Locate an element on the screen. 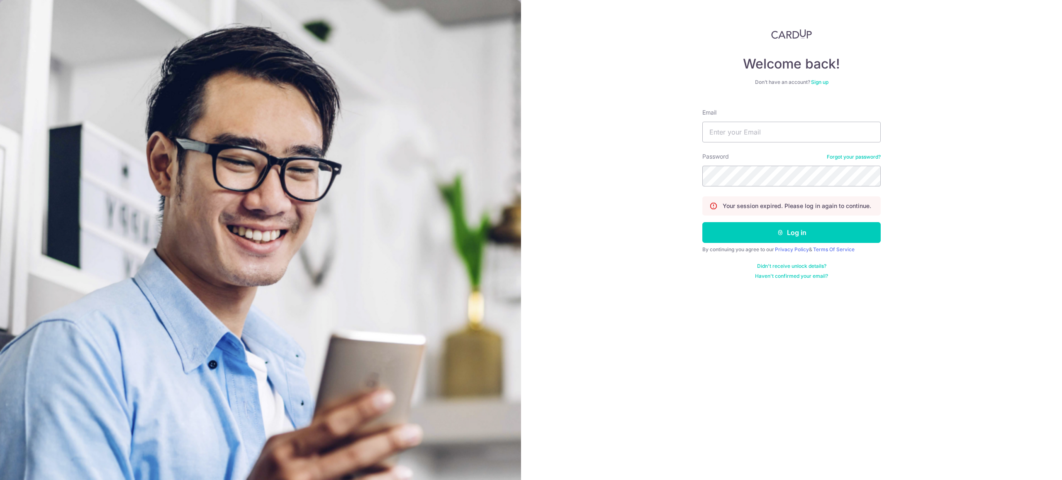  label: Email is located at coordinates (709, 112).